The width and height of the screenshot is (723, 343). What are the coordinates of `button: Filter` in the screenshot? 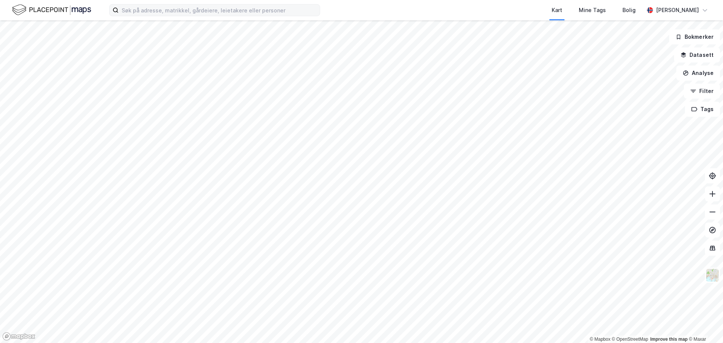 It's located at (702, 91).